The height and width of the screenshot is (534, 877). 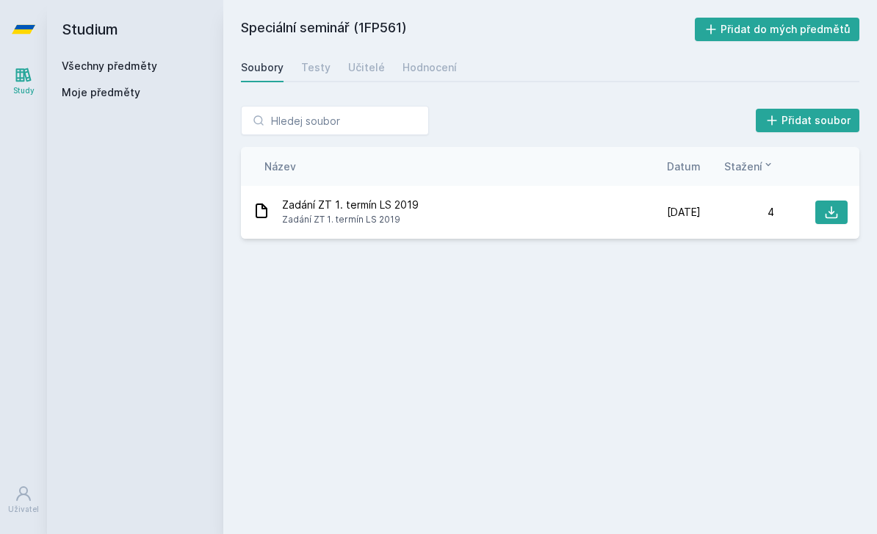 I want to click on div: Study, so click(x=23, y=90).